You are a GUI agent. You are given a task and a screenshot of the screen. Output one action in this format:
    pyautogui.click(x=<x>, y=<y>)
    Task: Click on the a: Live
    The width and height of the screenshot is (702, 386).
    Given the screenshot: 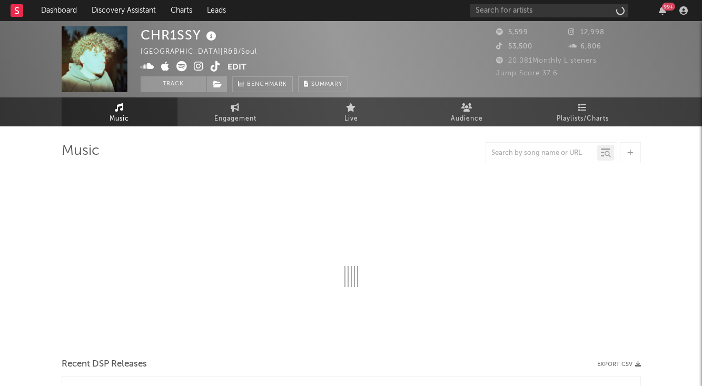 What is the action you would take?
    pyautogui.click(x=351, y=112)
    